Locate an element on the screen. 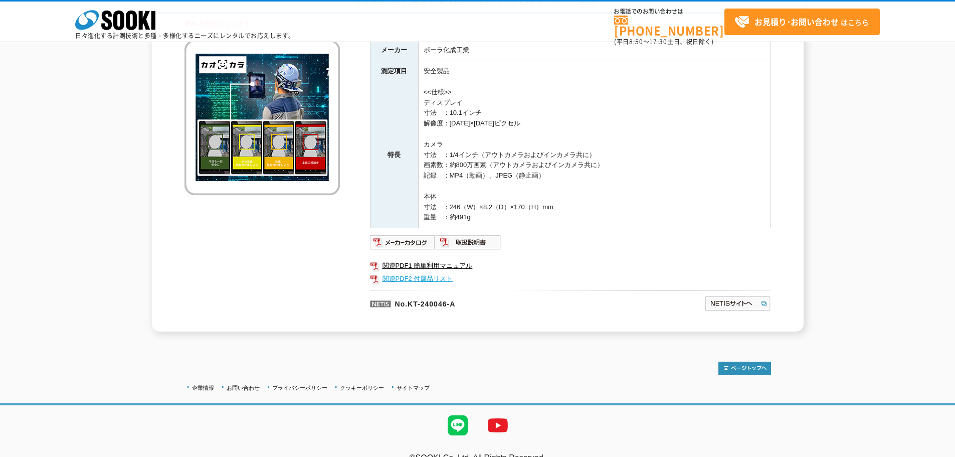 The height and width of the screenshot is (457, 955). span: 17:30 is located at coordinates (658, 42).